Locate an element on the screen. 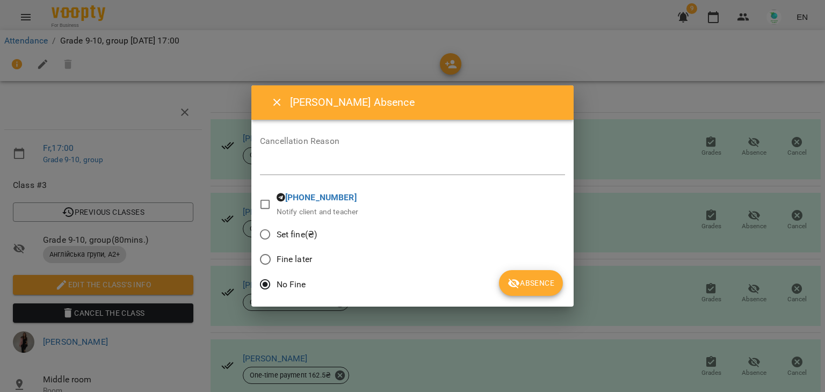 This screenshot has height=392, width=825. span: Absence is located at coordinates (530, 283).